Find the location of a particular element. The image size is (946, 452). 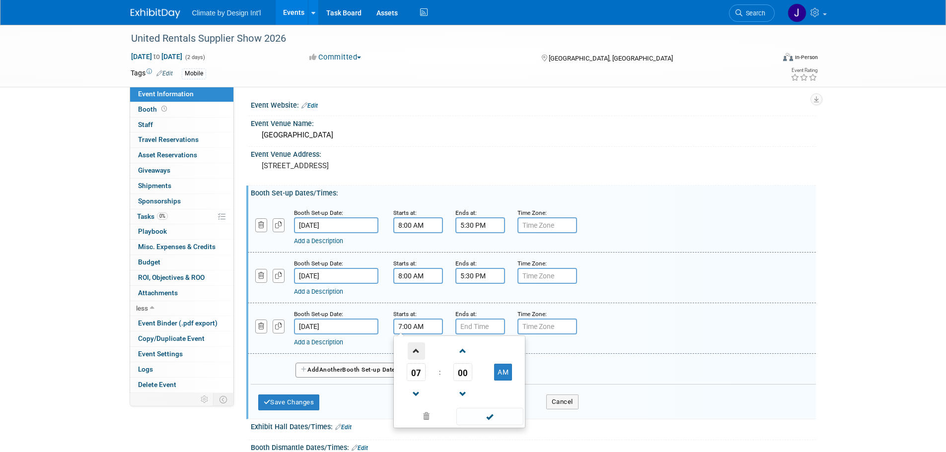

td: Personalize Event Tab Strip is located at coordinates (205, 400).